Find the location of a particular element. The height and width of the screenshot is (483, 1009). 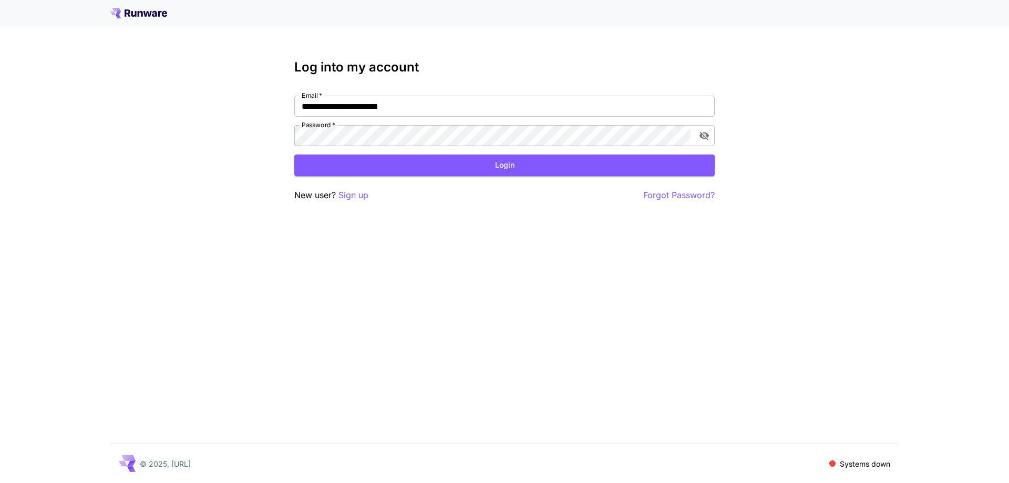

button: Login is located at coordinates (504, 165).